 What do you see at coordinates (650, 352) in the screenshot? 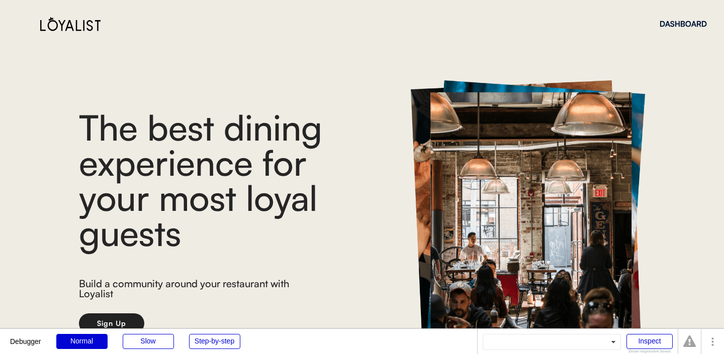
I see `div: Show responsive boxes` at bounding box center [650, 352].